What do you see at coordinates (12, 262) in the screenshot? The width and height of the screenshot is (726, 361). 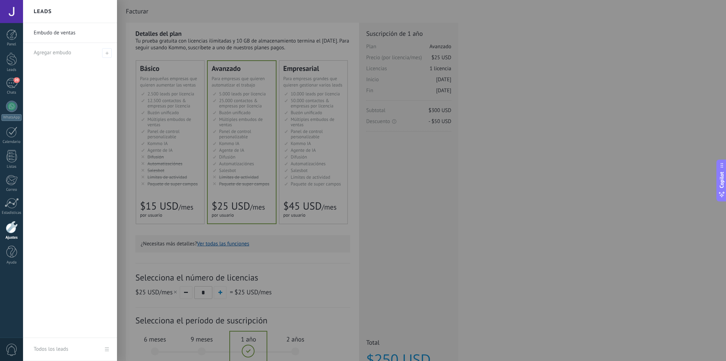 I see `div: Ayuda` at bounding box center [12, 262].